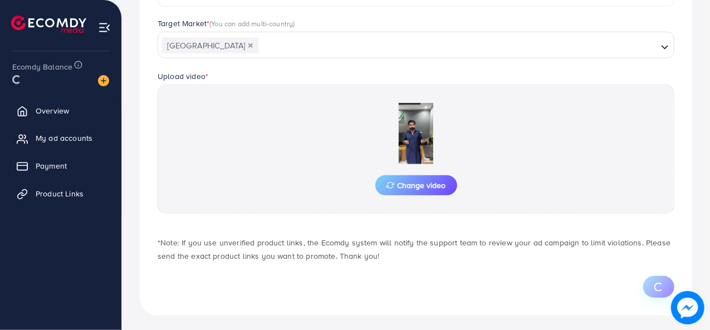 The width and height of the screenshot is (710, 330). What do you see at coordinates (226, 23) in the screenshot?
I see `label: Target Market` at bounding box center [226, 23].